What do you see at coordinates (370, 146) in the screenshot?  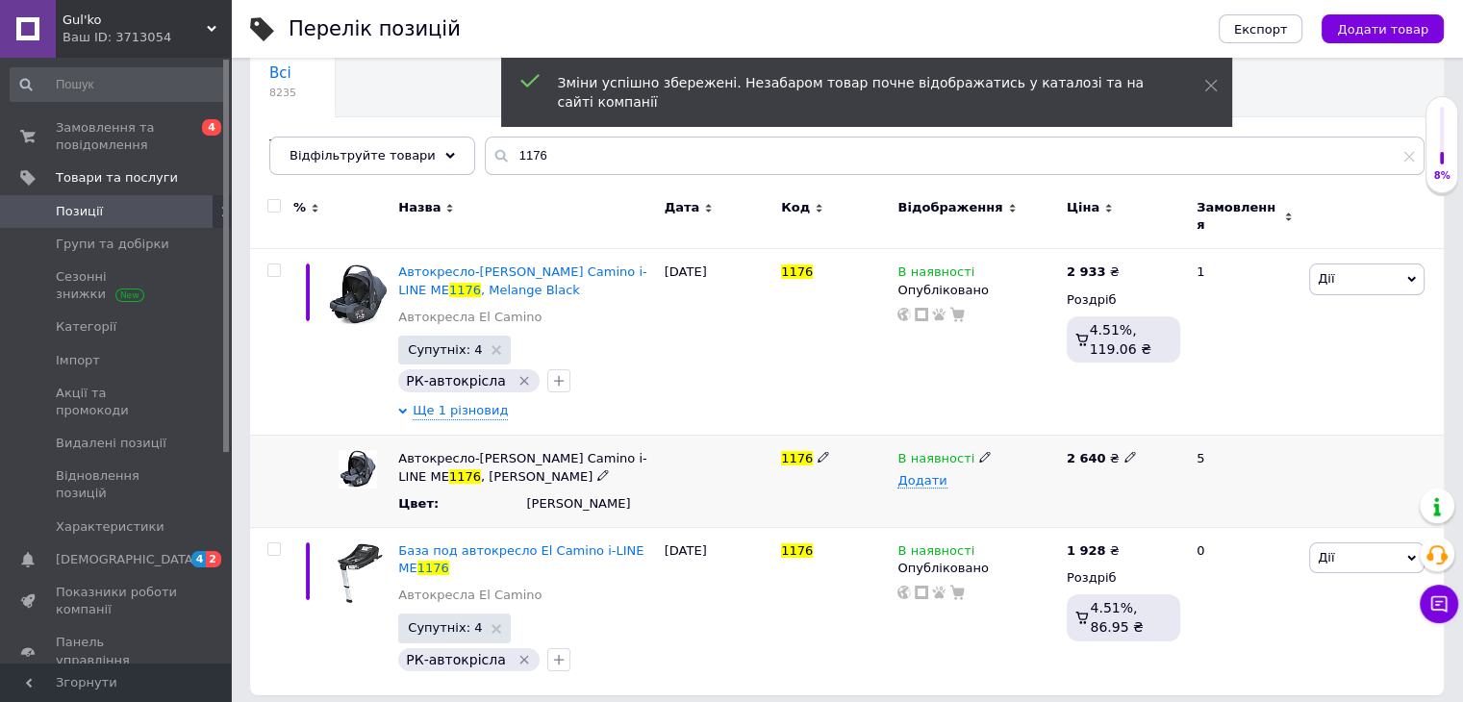 I see `span: Товари з проблемними р...` at bounding box center [370, 146].